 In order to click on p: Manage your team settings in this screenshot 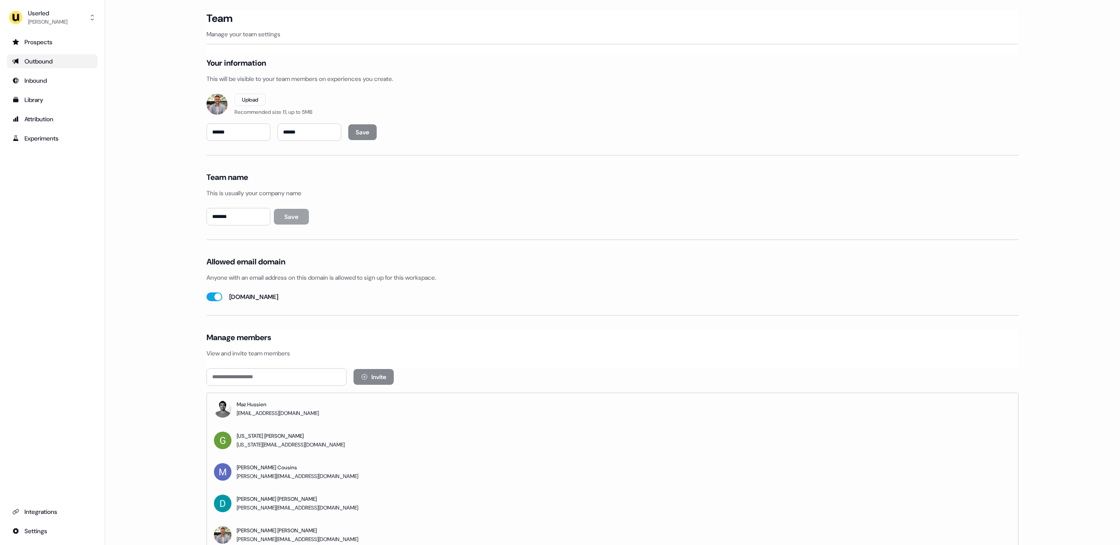, I will do `click(613, 34)`.